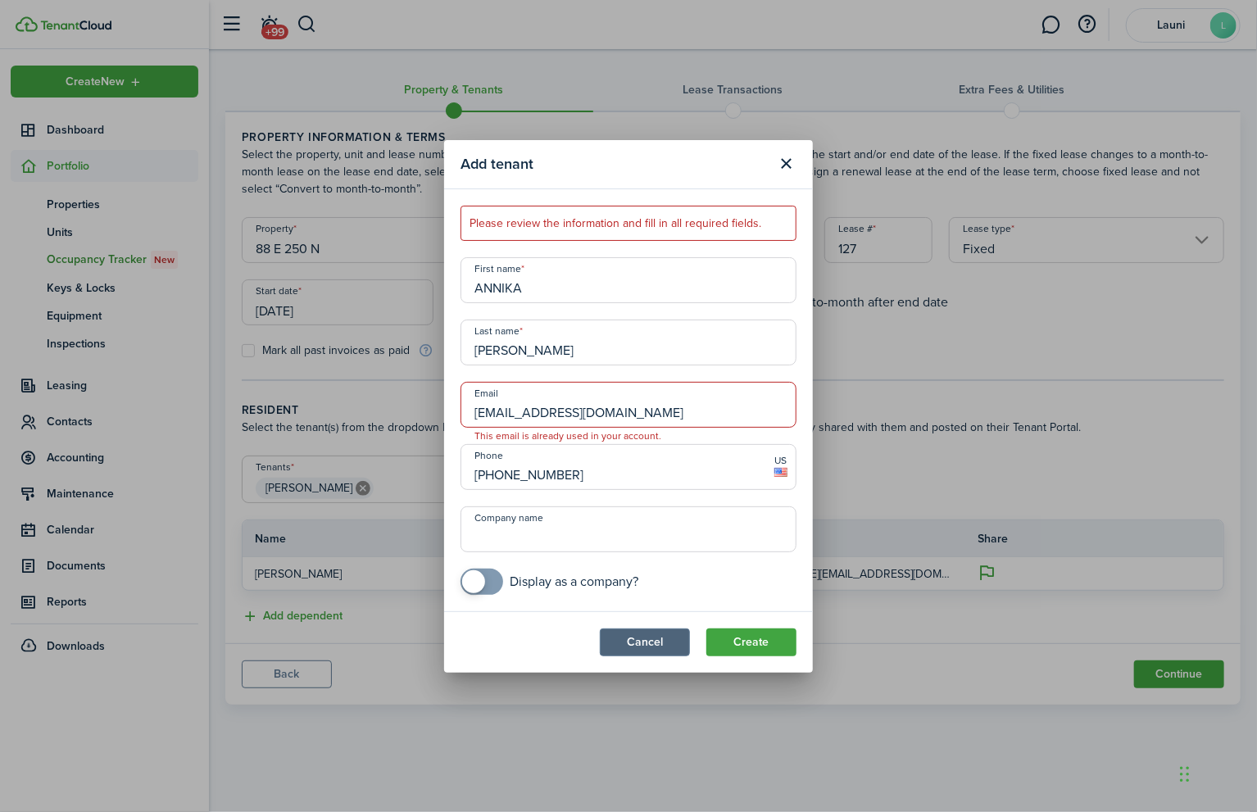  What do you see at coordinates (751, 642) in the screenshot?
I see `button: Create` at bounding box center [751, 642].